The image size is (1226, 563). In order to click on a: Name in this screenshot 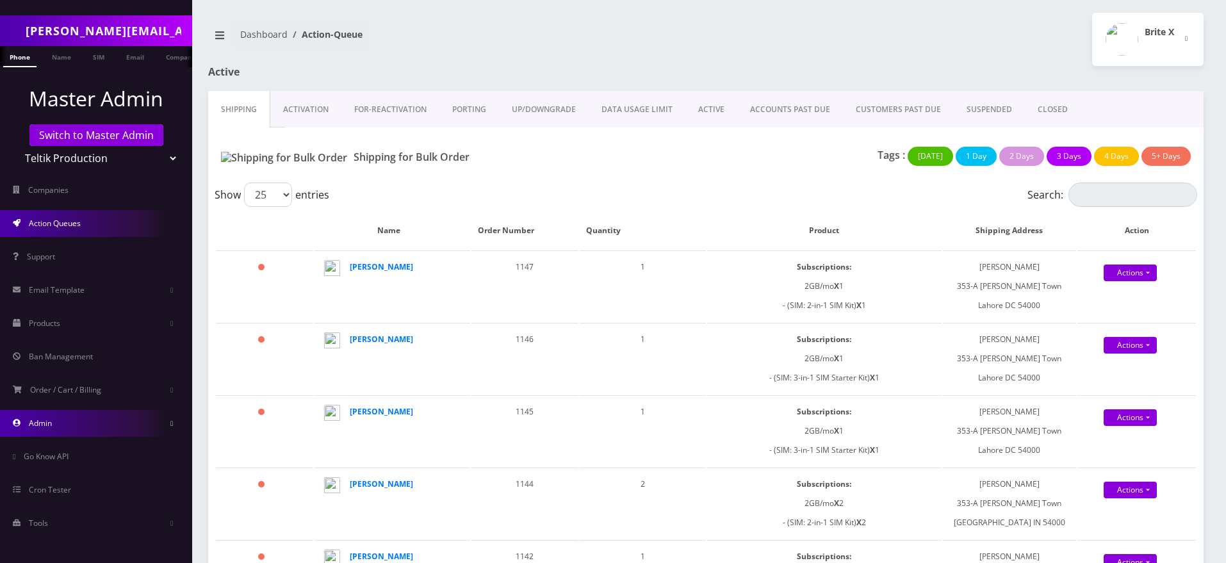, I will do `click(61, 56)`.